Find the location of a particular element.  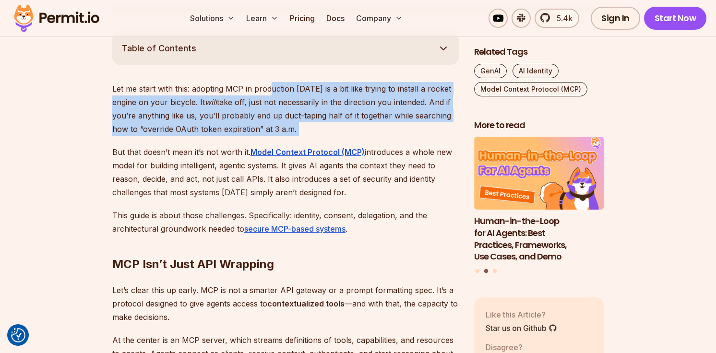

button: Go to slide 2 is located at coordinates (486, 271).